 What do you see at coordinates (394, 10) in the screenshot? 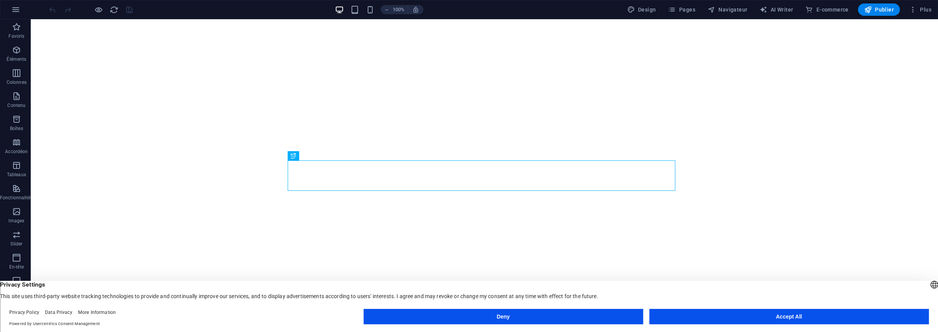
I see `button: 100%` at bounding box center [394, 10].